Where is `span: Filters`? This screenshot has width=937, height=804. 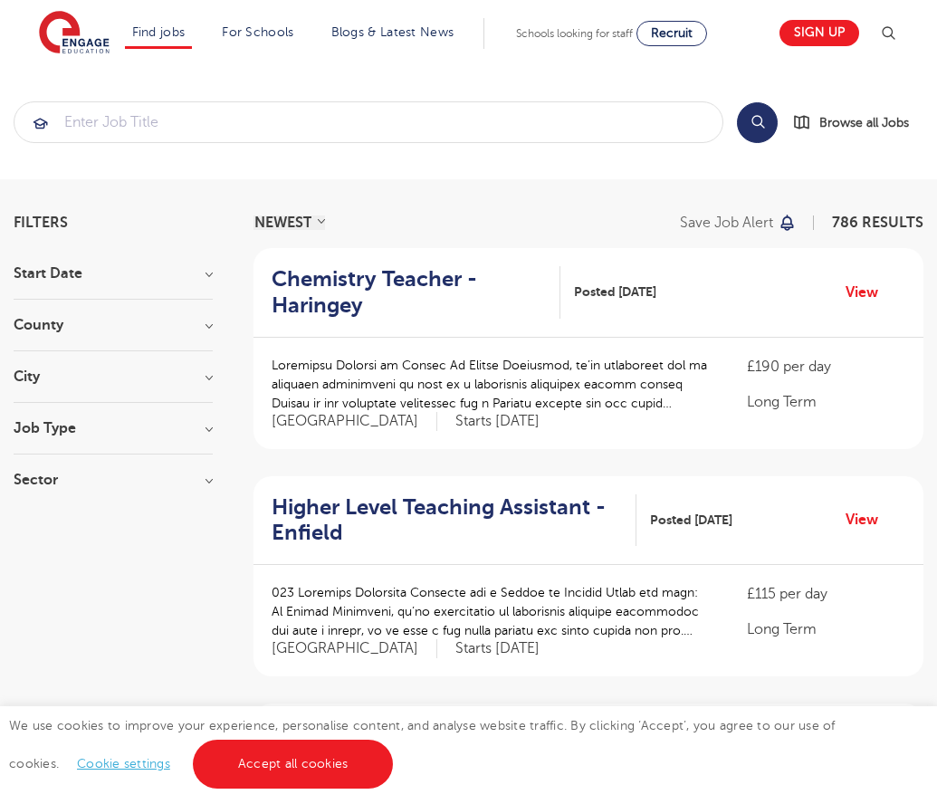
span: Filters is located at coordinates (41, 223).